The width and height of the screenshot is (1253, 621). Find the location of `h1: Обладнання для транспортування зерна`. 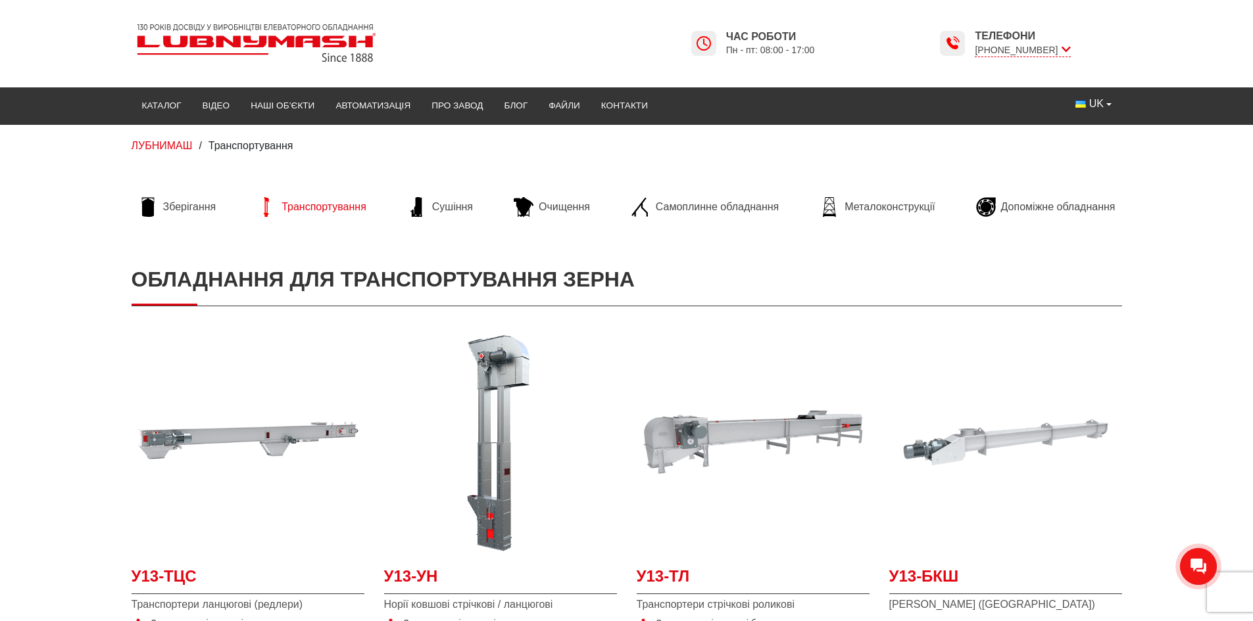

h1: Обладнання для транспортування зерна is located at coordinates (627, 279).